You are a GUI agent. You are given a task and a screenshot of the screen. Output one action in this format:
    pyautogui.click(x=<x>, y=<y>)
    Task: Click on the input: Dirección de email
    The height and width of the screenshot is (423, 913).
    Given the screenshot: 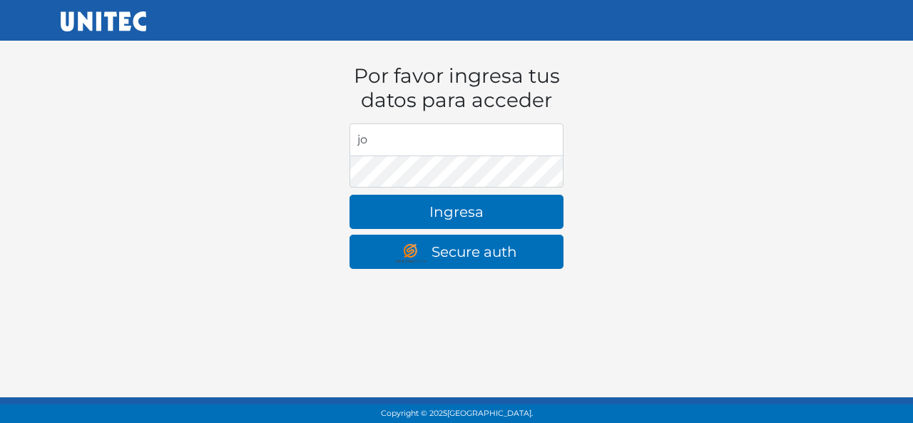 What is the action you would take?
    pyautogui.click(x=456, y=140)
    